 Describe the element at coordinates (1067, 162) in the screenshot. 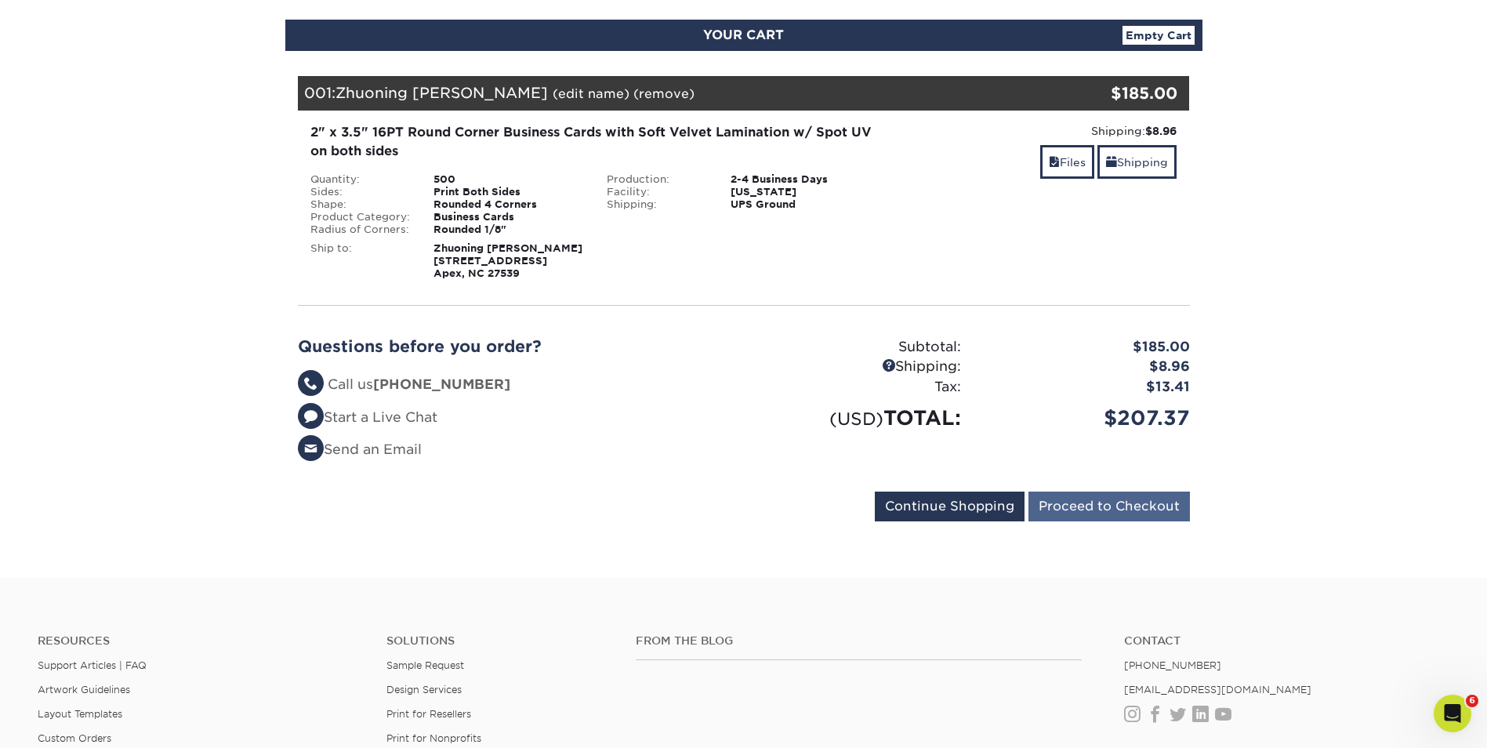

I see `a: Files` at that location.